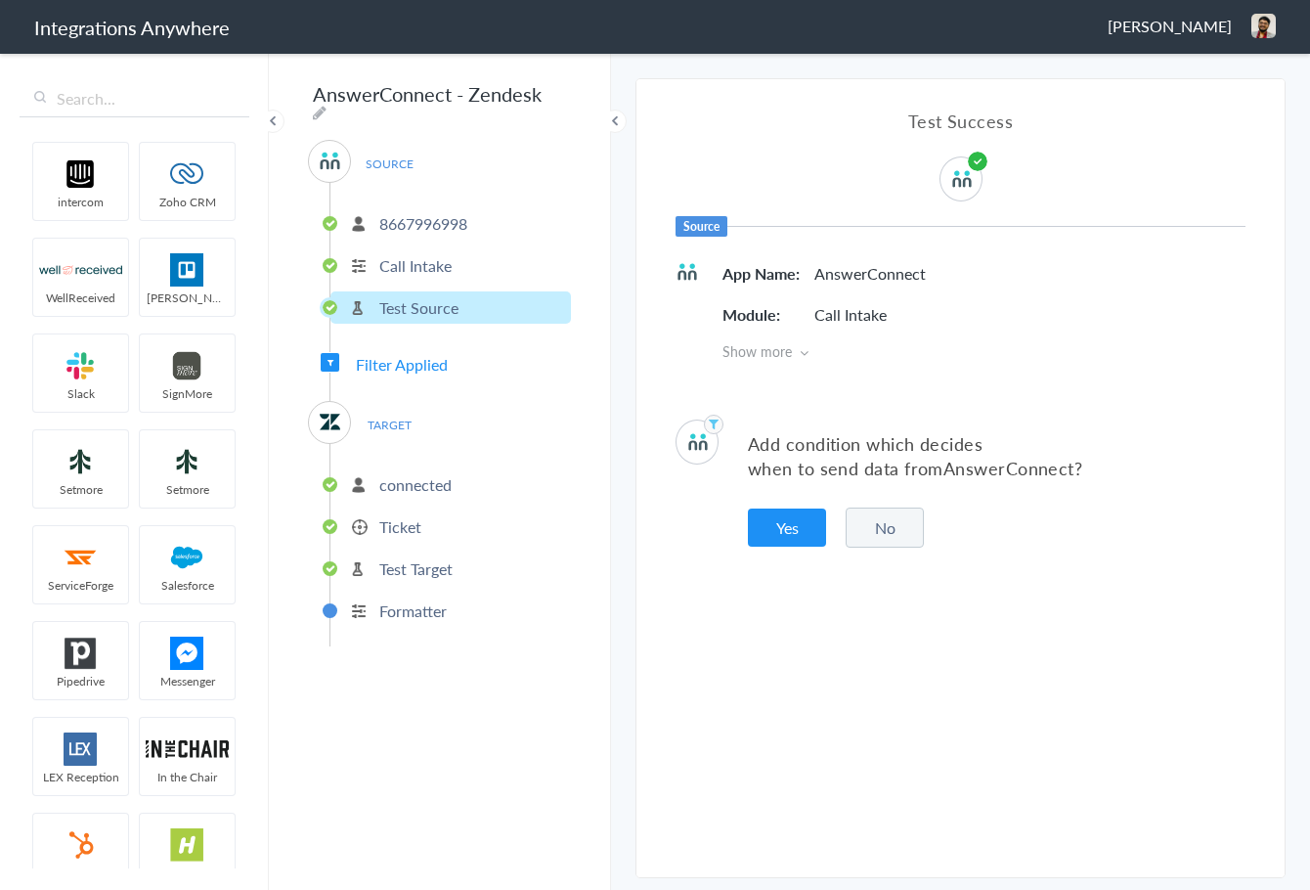 The image size is (1310, 890). I want to click on h1: Integrations Anywhere, so click(132, 27).